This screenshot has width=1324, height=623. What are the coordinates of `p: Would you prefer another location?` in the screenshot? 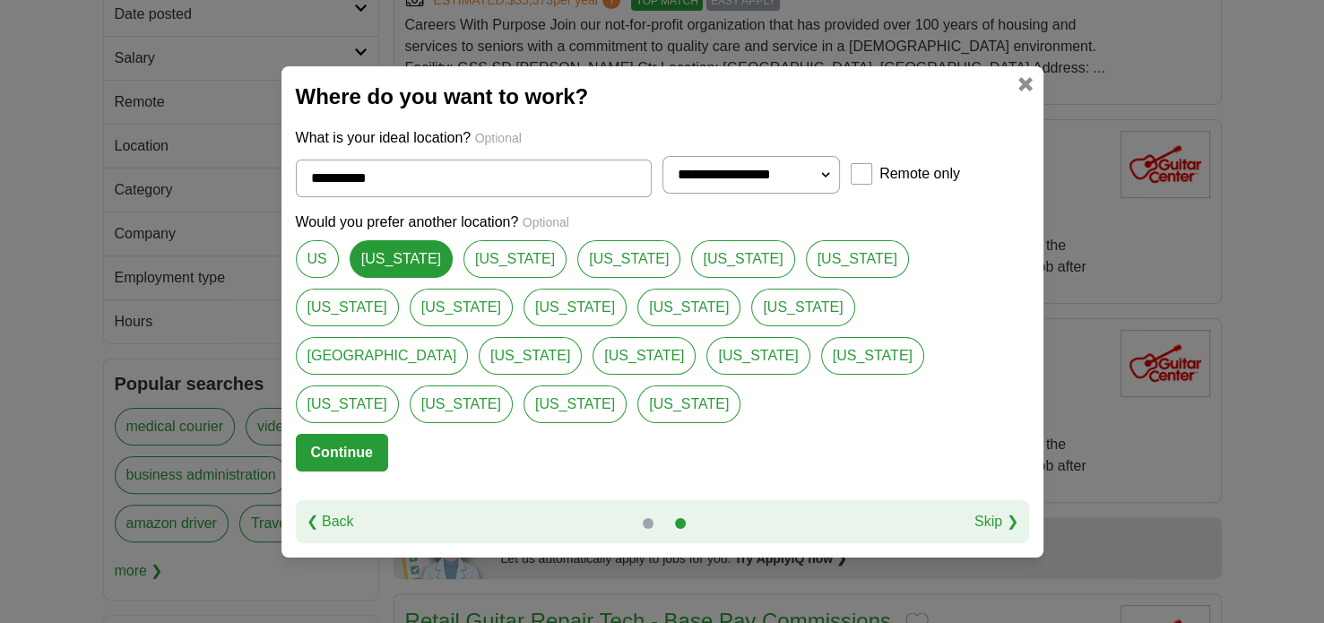 It's located at (662, 222).